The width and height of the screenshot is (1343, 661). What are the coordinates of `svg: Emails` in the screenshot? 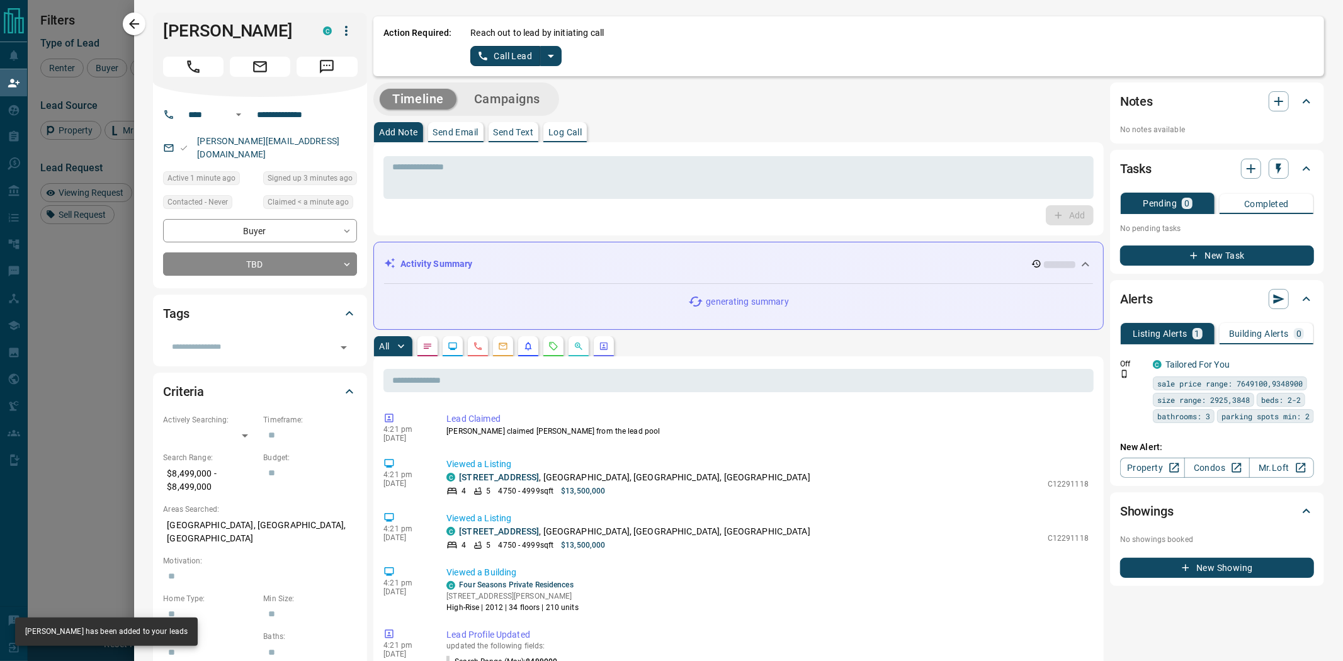 It's located at (503, 346).